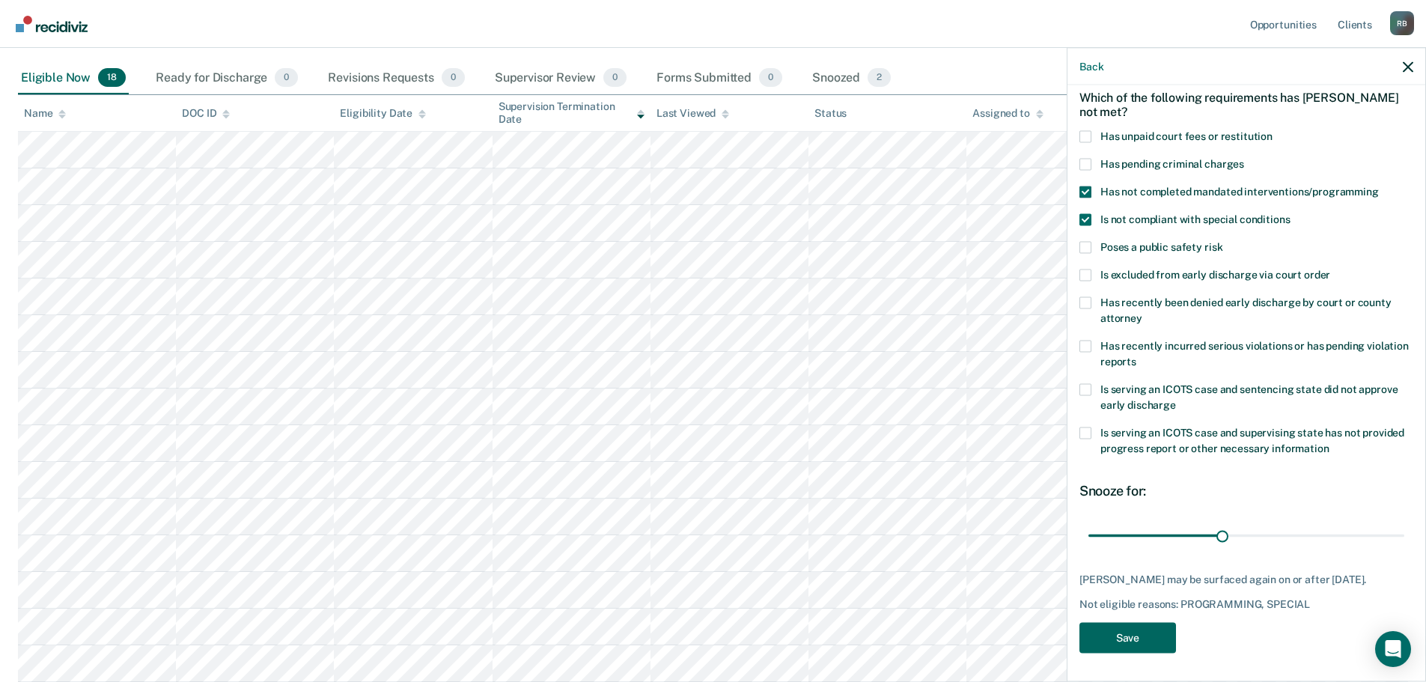 This screenshot has height=682, width=1426. Describe the element at coordinates (1245, 309) in the screenshot. I see `span: Has recently been denied early discharge by court or county attorney` at that location.